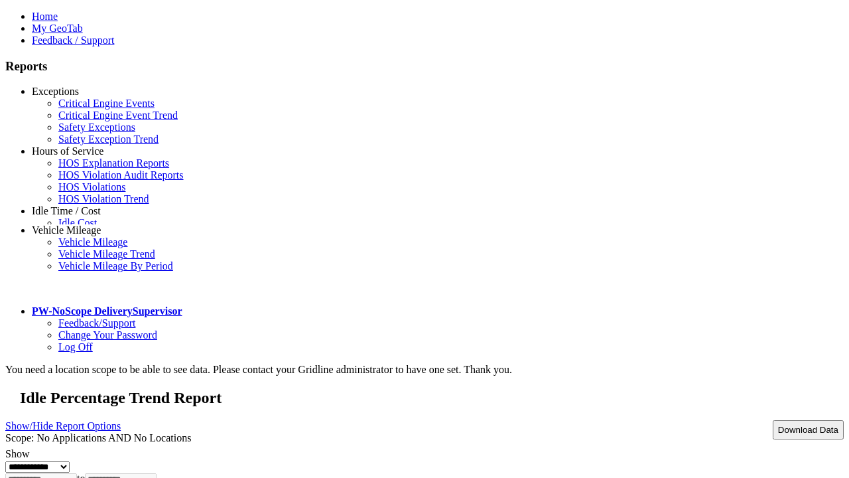 Image resolution: width=849 pixels, height=478 pixels. Describe the element at coordinates (432, 397) in the screenshot. I see `h2: Idle Percentage Trend Report` at that location.